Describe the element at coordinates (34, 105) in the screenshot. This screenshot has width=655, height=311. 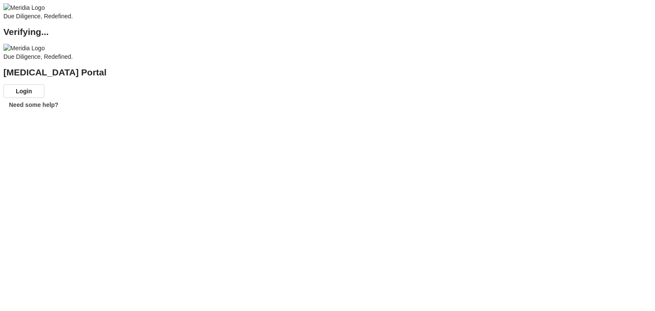
I see `button: Need some help?` at that location.